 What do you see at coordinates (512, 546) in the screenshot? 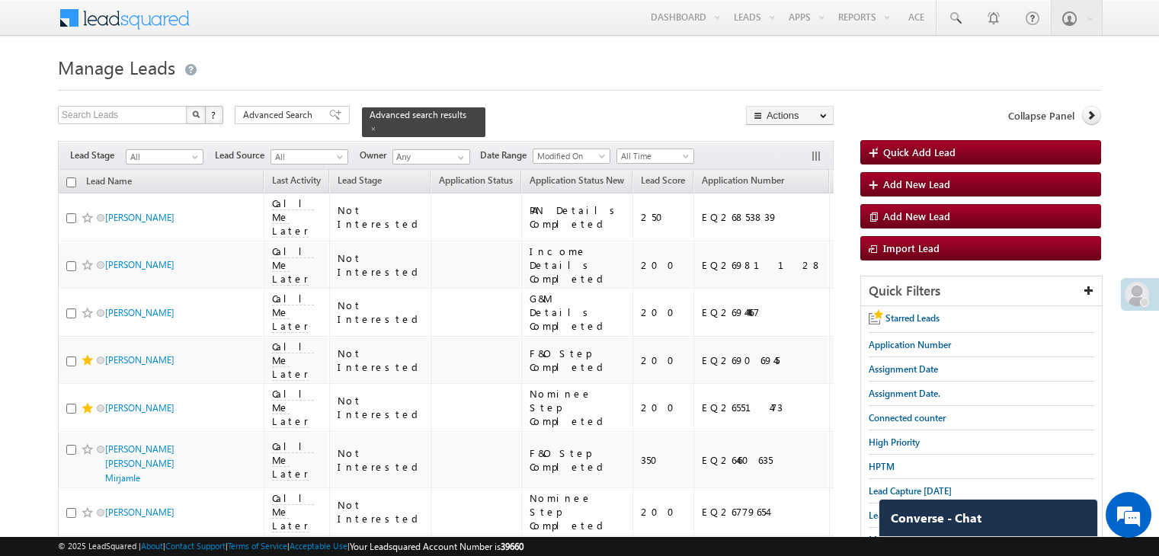
I see `span: 39660` at bounding box center [512, 546].